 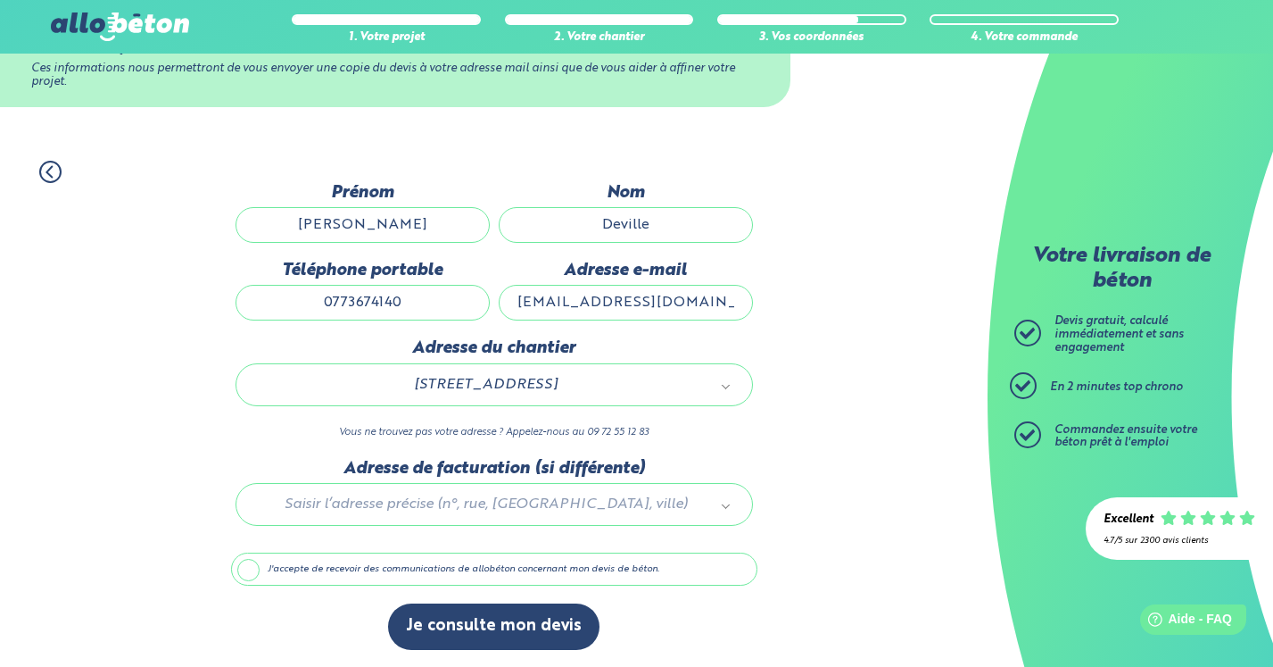 I want to click on div: 4. Votre commande, so click(x=1024, y=37).